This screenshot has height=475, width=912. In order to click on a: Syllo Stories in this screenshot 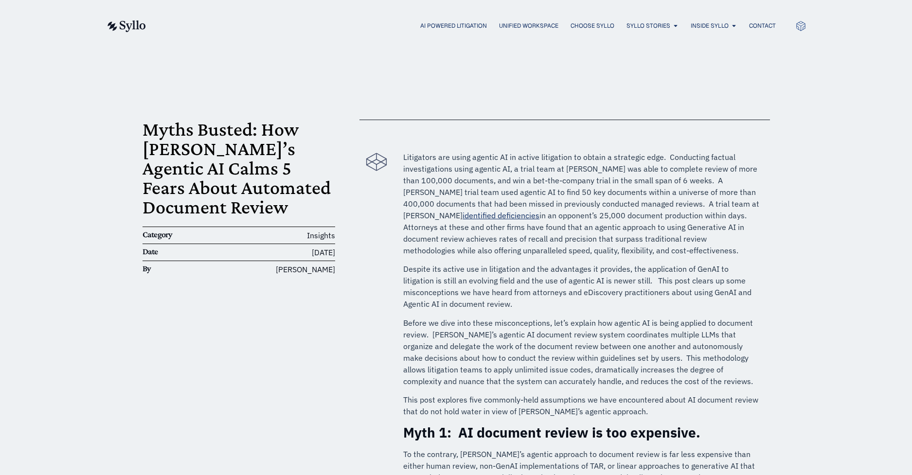, I will do `click(649, 26)`.